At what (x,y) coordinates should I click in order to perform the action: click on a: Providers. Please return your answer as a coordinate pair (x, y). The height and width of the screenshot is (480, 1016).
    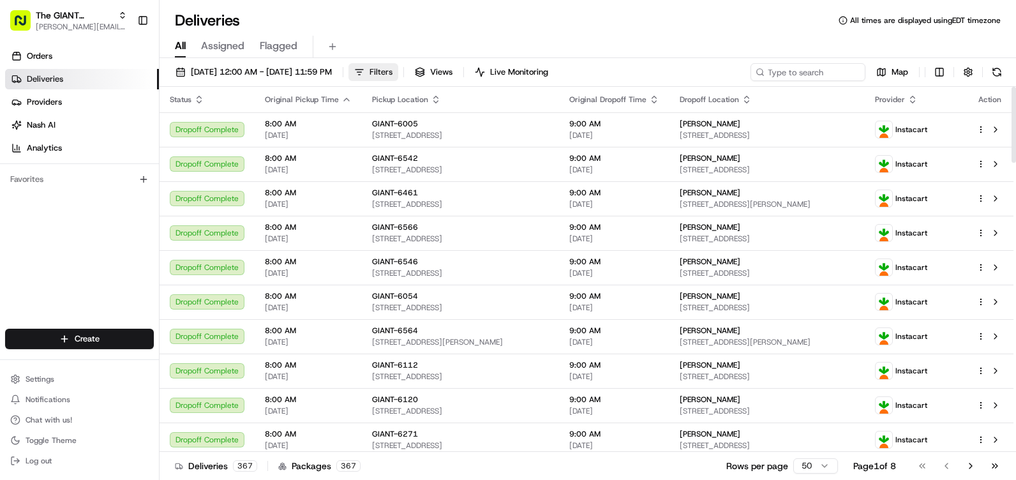
    Looking at the image, I should click on (82, 102).